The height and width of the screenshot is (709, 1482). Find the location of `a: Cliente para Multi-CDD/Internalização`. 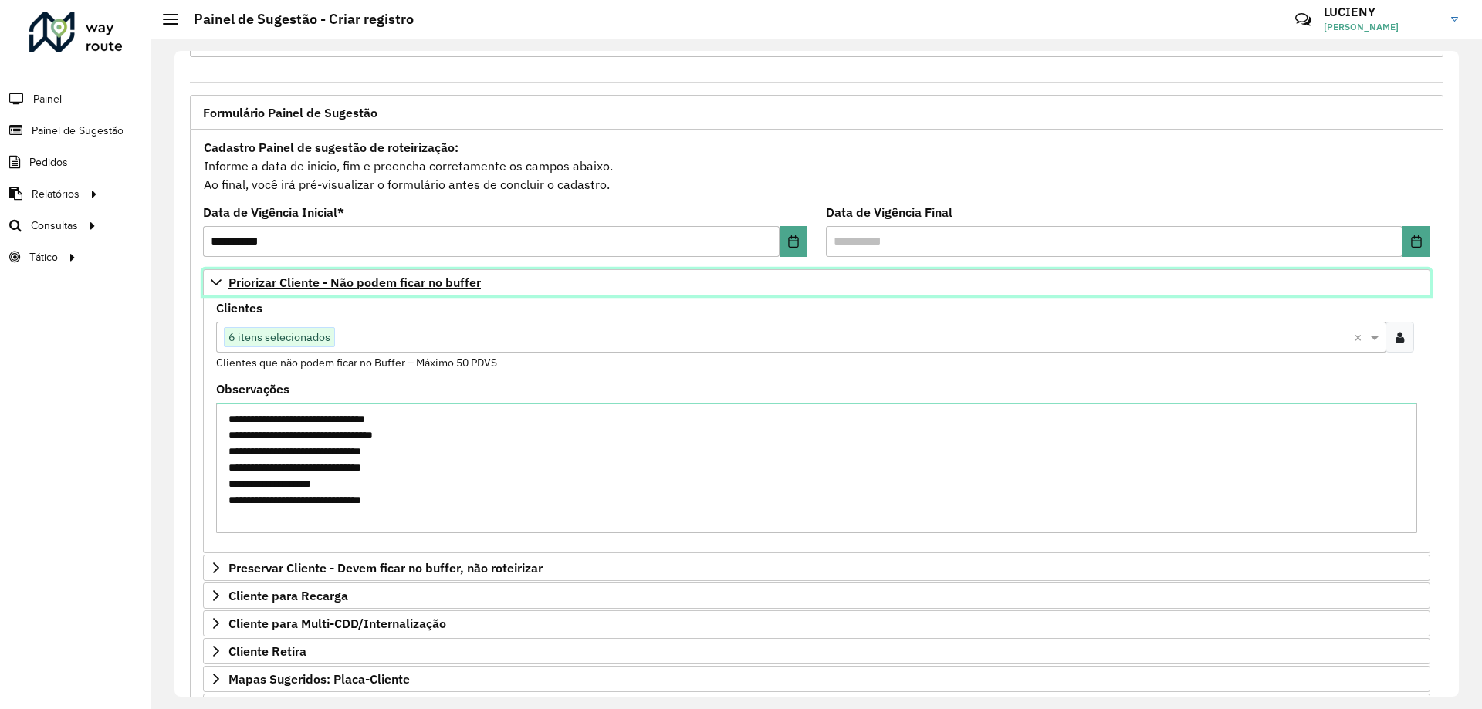

a: Cliente para Multi-CDD/Internalização is located at coordinates (817, 624).